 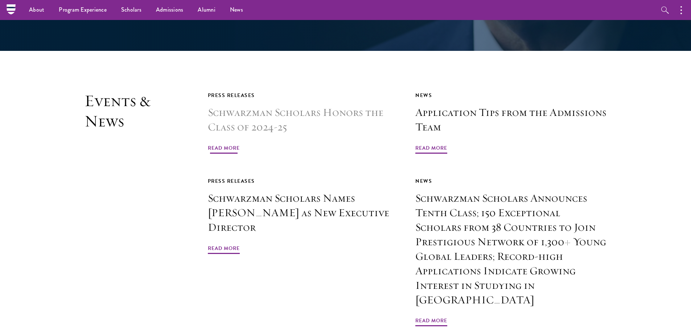 What do you see at coordinates (511, 251) in the screenshot?
I see `a: News Schwarzman Scholars Announces Tenth Class; 150 Exceptional Scholars from 38 Countries to Joi...` at bounding box center [511, 251].